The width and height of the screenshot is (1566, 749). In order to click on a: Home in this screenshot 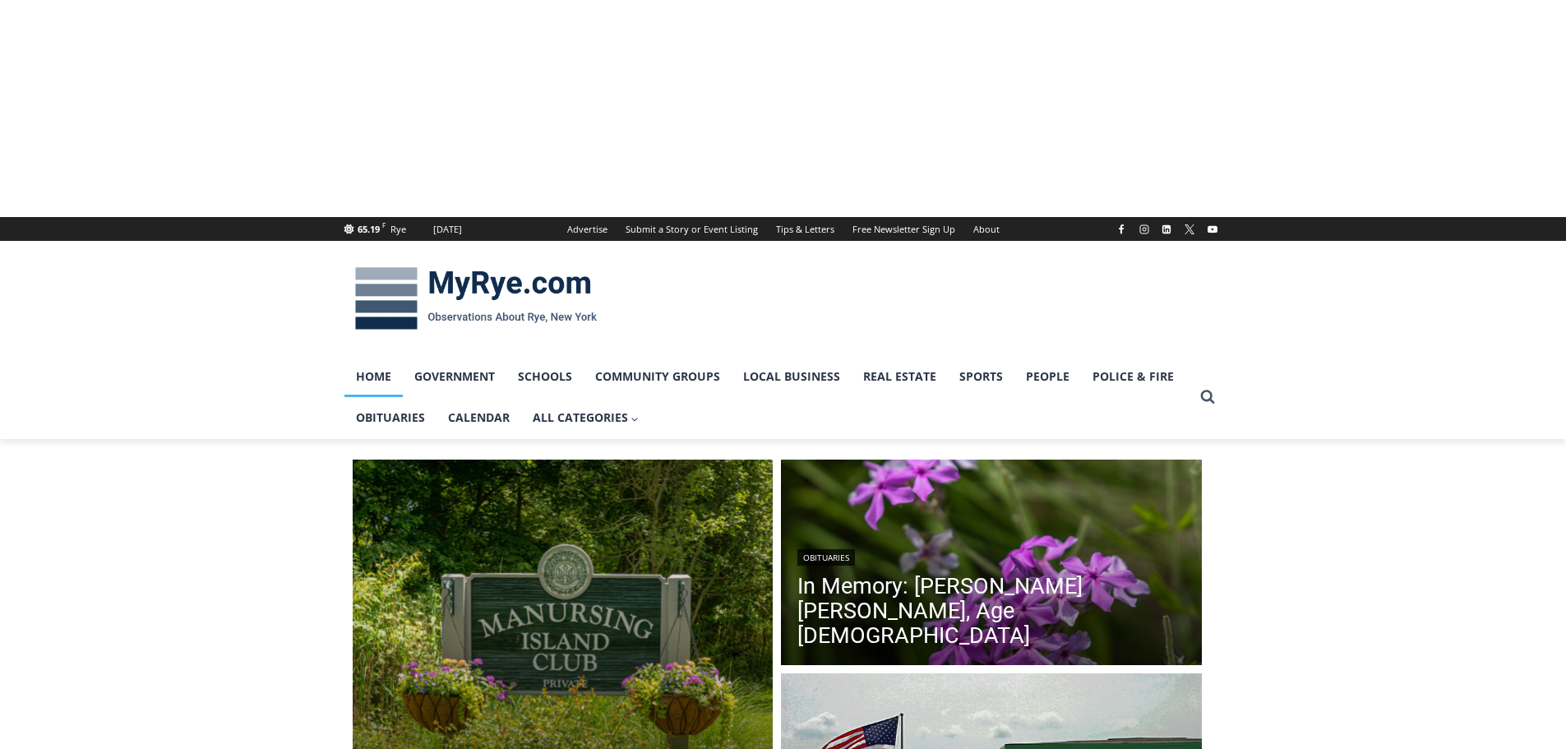, I will do `click(373, 376)`.